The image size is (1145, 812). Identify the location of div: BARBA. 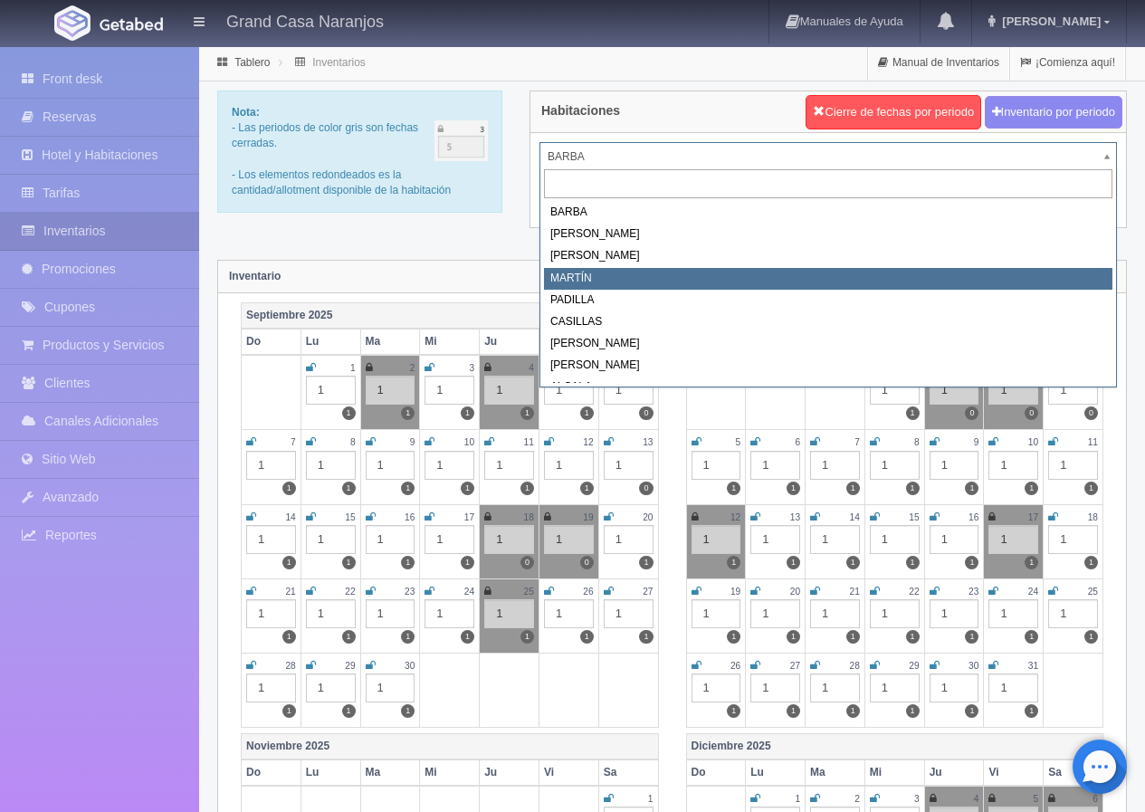
(828, 213).